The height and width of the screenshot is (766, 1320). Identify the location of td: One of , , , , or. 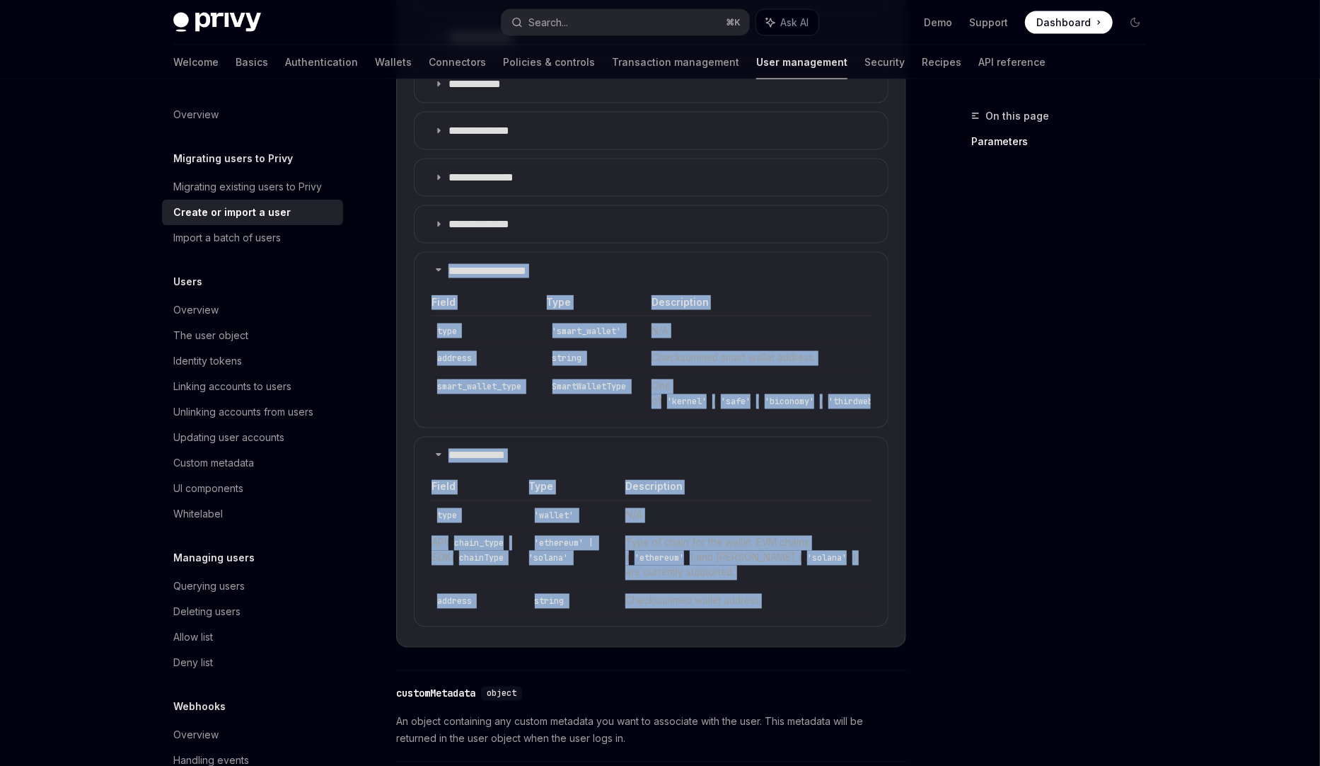
(875, 394).